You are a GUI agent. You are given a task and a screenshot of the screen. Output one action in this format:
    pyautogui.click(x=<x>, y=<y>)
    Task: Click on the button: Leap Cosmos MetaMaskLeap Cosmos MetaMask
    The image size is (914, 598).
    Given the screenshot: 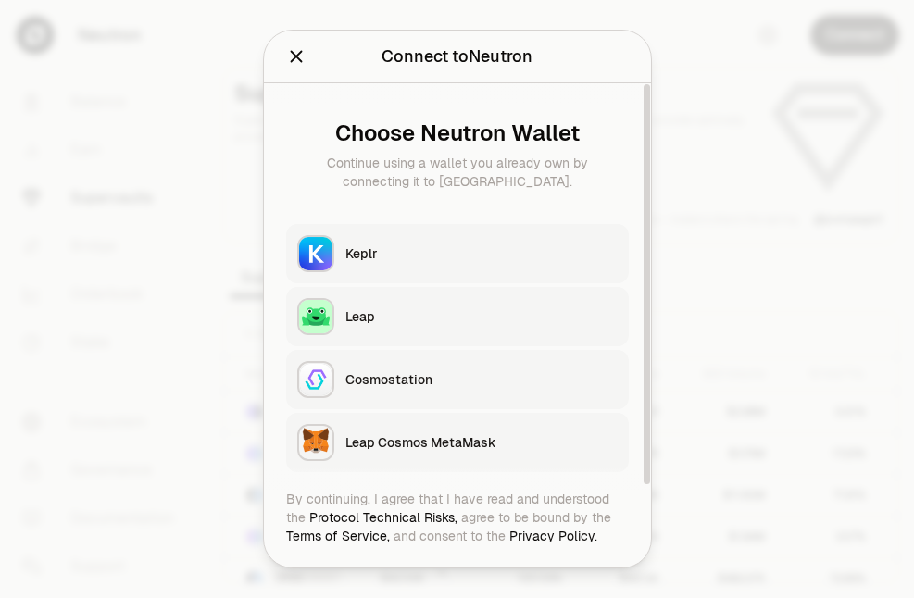 What is the action you would take?
    pyautogui.click(x=457, y=443)
    